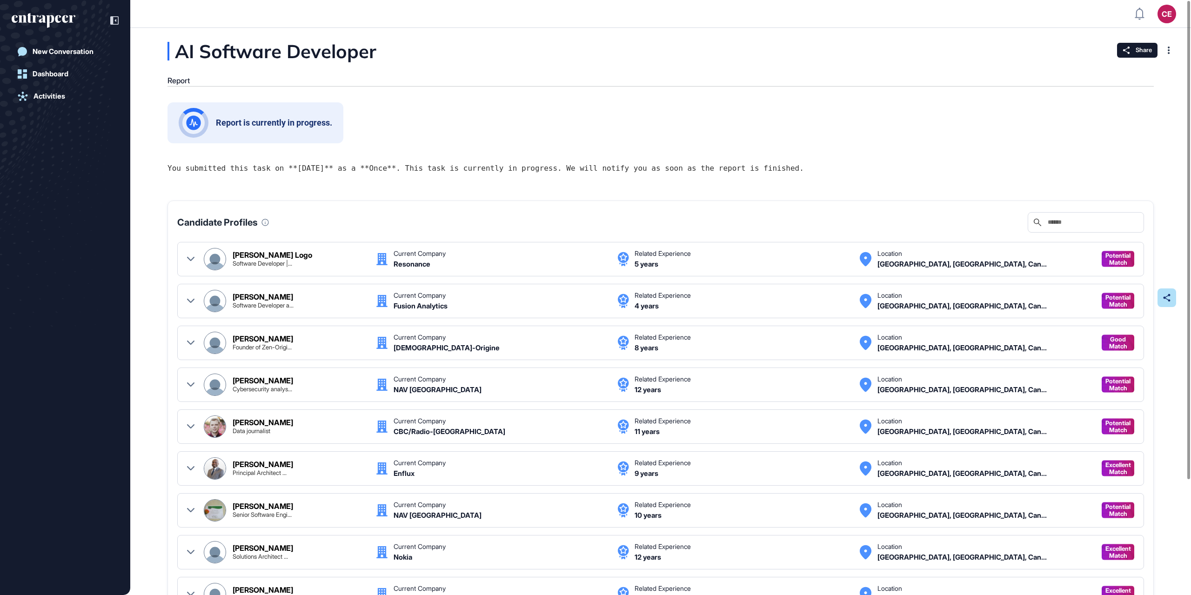 The height and width of the screenshot is (595, 1191). Describe the element at coordinates (260, 556) in the screenshot. I see `div: Solutions Architect at Nokia` at that location.